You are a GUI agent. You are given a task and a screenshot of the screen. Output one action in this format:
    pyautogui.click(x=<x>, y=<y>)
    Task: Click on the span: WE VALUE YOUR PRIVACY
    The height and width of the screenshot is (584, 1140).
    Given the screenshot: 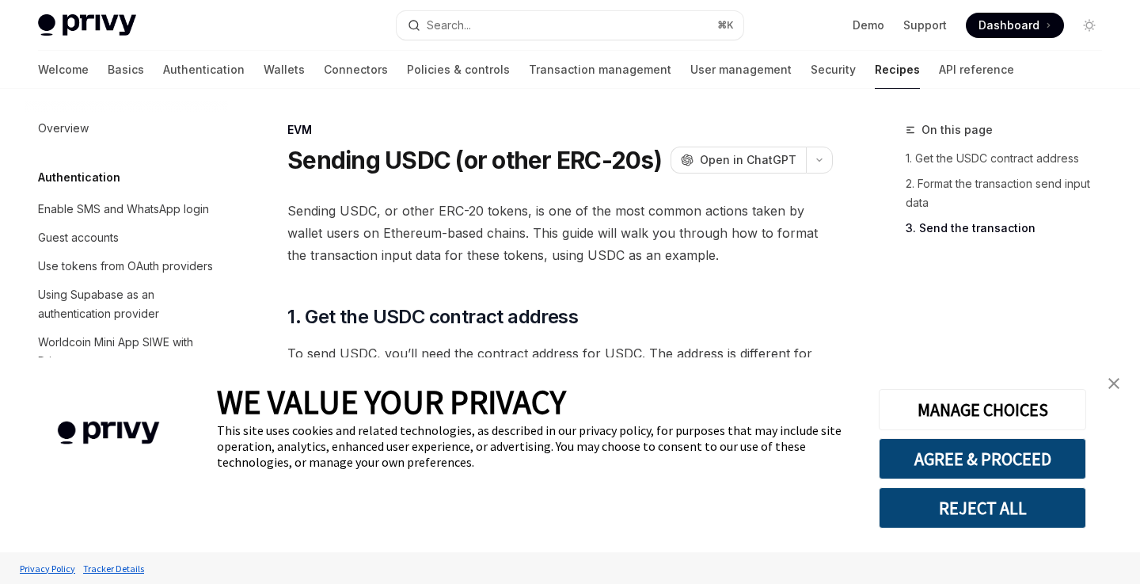 What is the action you would take?
    pyautogui.click(x=391, y=401)
    